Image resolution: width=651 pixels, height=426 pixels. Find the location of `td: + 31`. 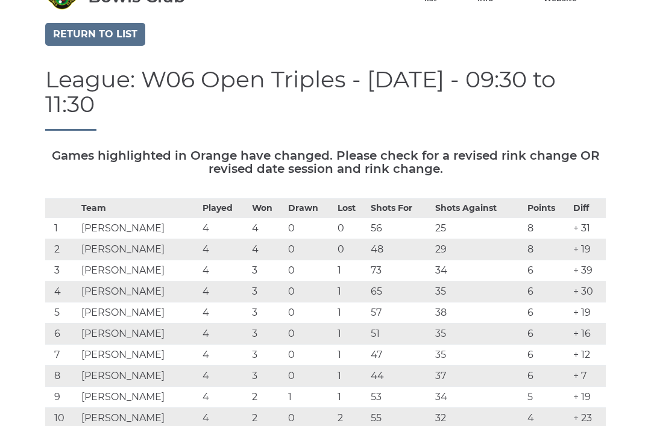

td: + 31 is located at coordinates (588, 229).